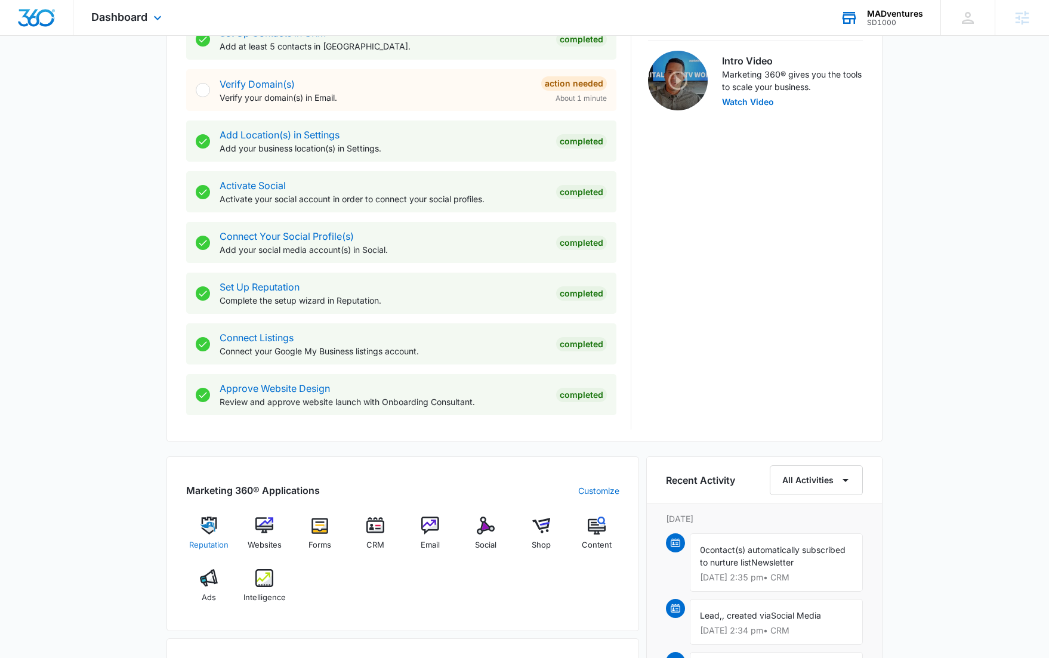 This screenshot has height=658, width=1049. Describe the element at coordinates (700, 480) in the screenshot. I see `h6: Recent Activity` at that location.